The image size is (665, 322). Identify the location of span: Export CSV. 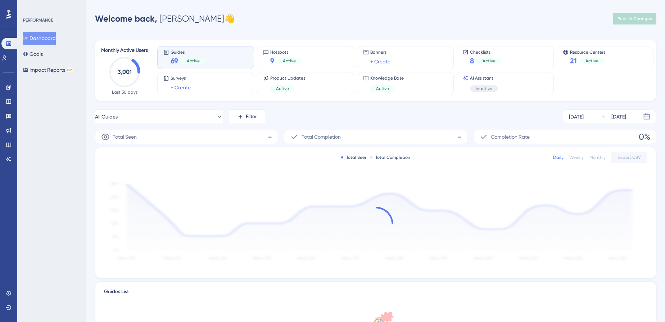
(630, 157).